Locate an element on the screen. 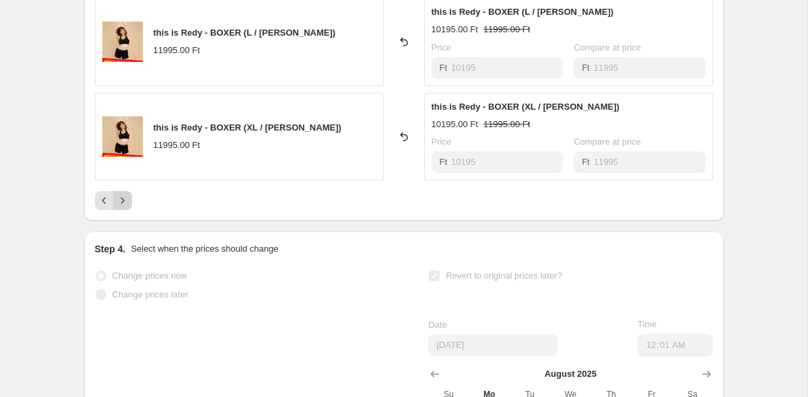 This screenshot has height=397, width=808. h2: Step 4. is located at coordinates (110, 249).